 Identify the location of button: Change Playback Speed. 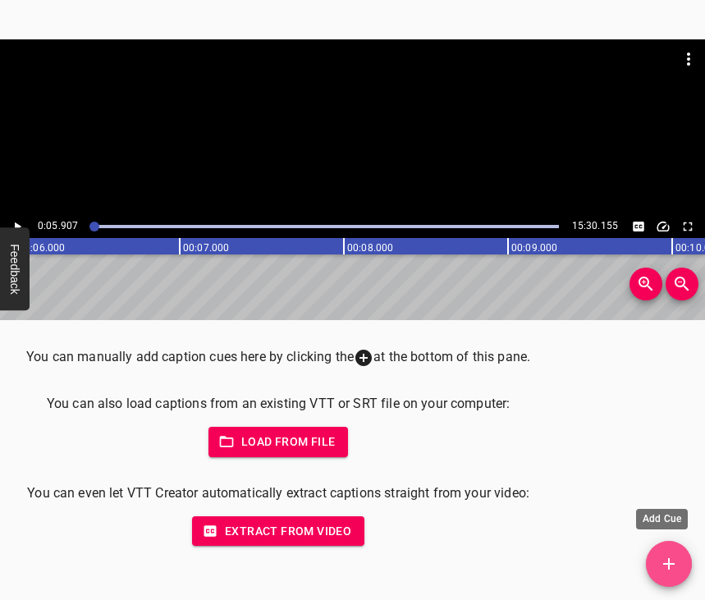
(663, 227).